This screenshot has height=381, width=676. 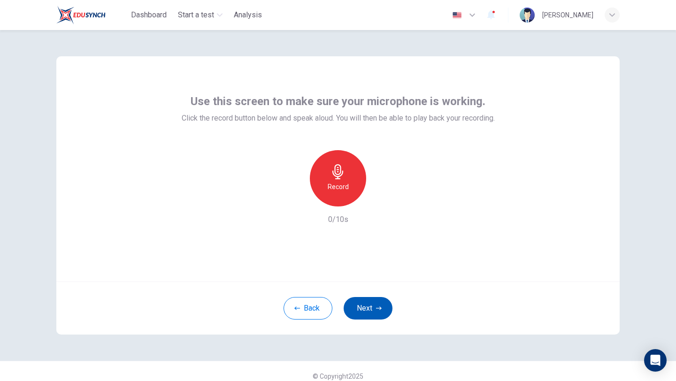 What do you see at coordinates (338, 118) in the screenshot?
I see `span: Click the record button below and speak aloud. You will then be able to play back your recording.` at bounding box center [338, 118].